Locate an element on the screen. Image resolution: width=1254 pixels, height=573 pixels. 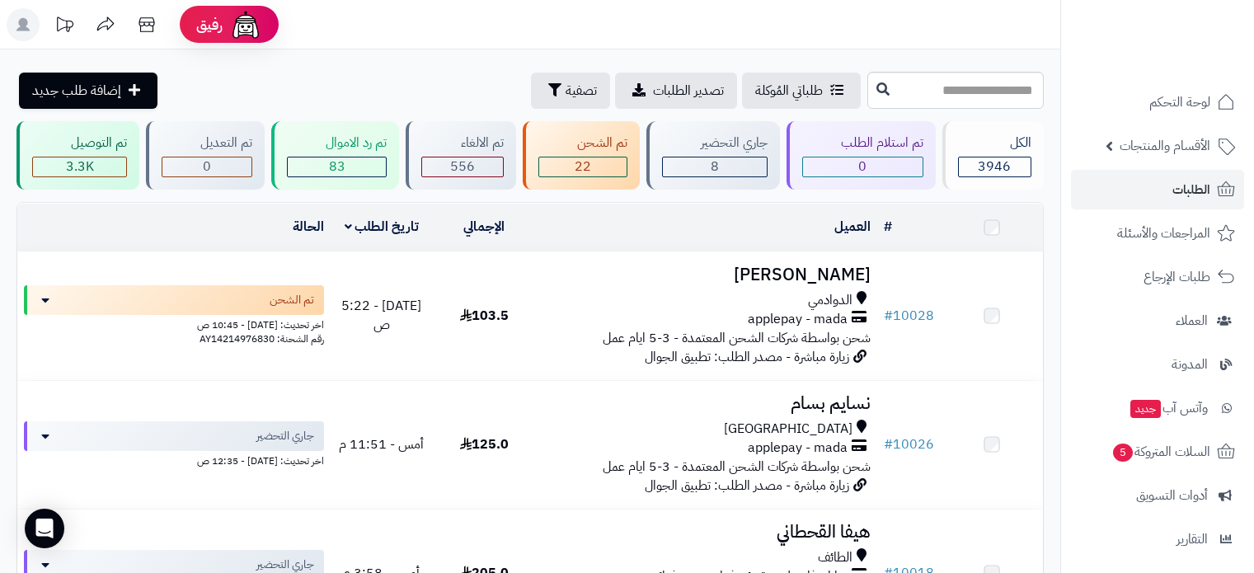
a: تم الالغاء 556 is located at coordinates (460, 155).